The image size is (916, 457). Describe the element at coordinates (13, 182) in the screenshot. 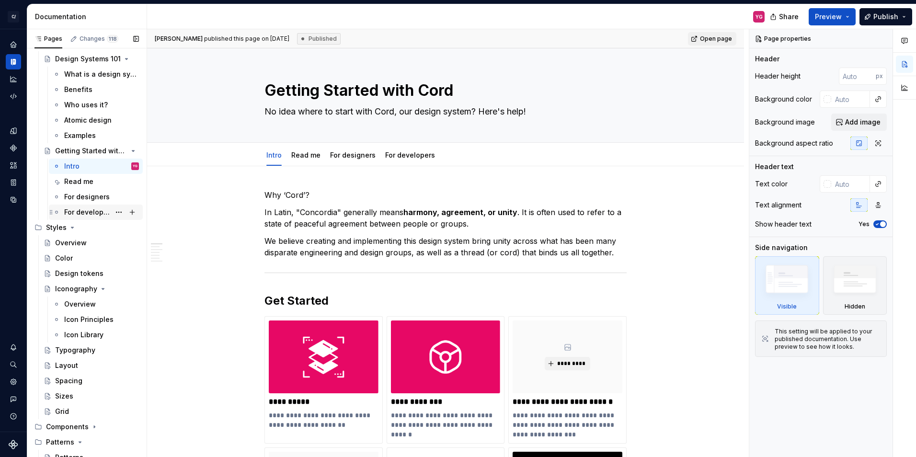

I see `a: Storybook stories` at that location.